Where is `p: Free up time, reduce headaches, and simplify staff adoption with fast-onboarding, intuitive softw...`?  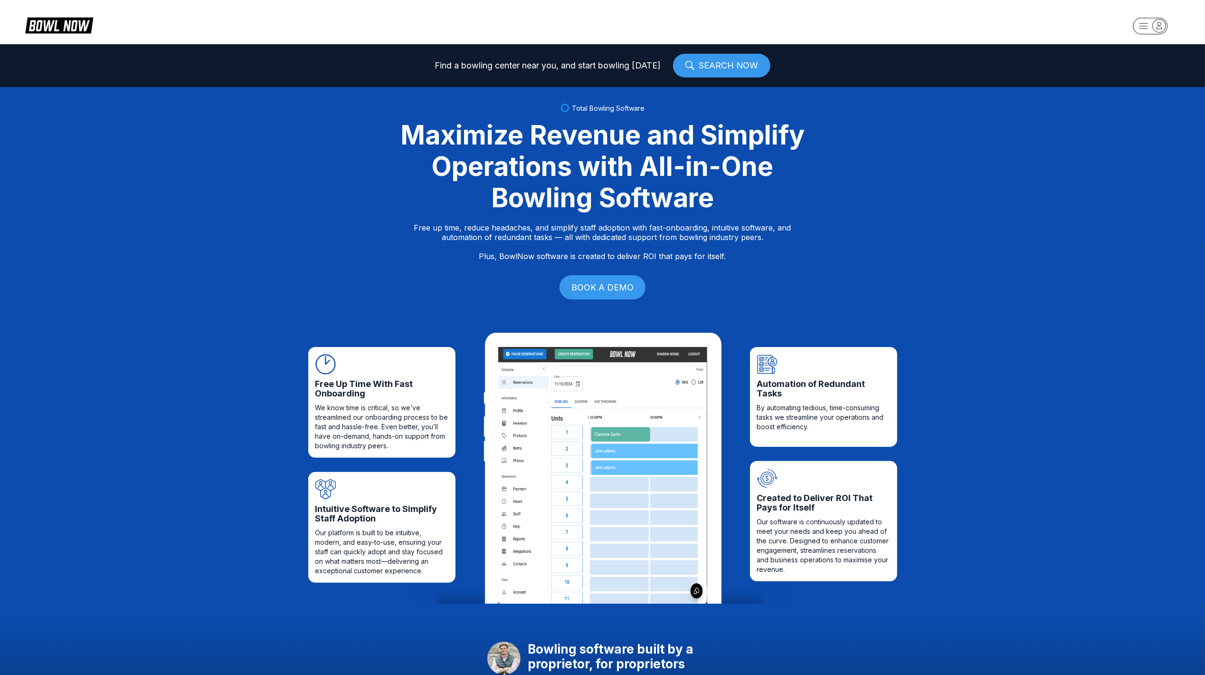
p: Free up time, reduce headaches, and simplify staff adoption with fast-onboarding, intuitive softw... is located at coordinates (603, 242).